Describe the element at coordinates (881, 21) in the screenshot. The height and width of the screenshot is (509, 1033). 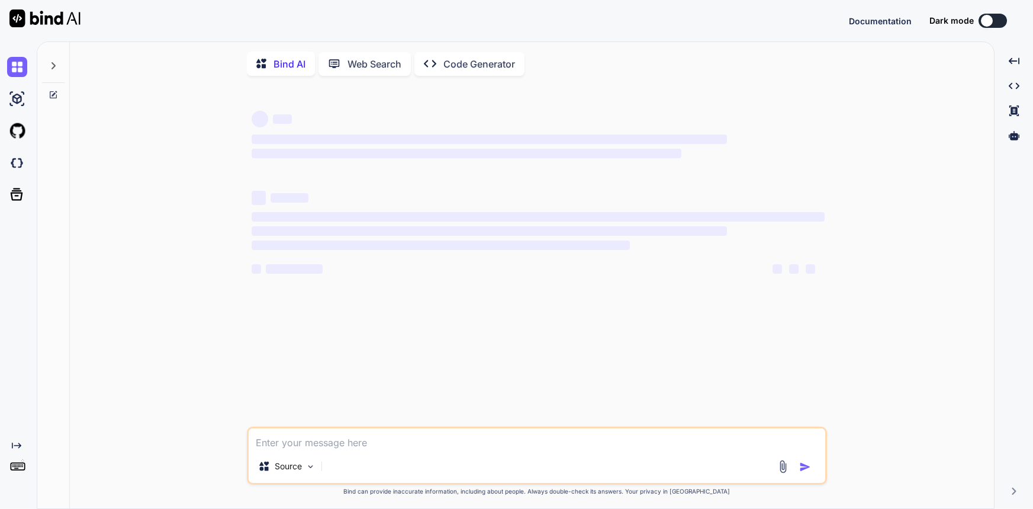
I see `span: Documentation` at that location.